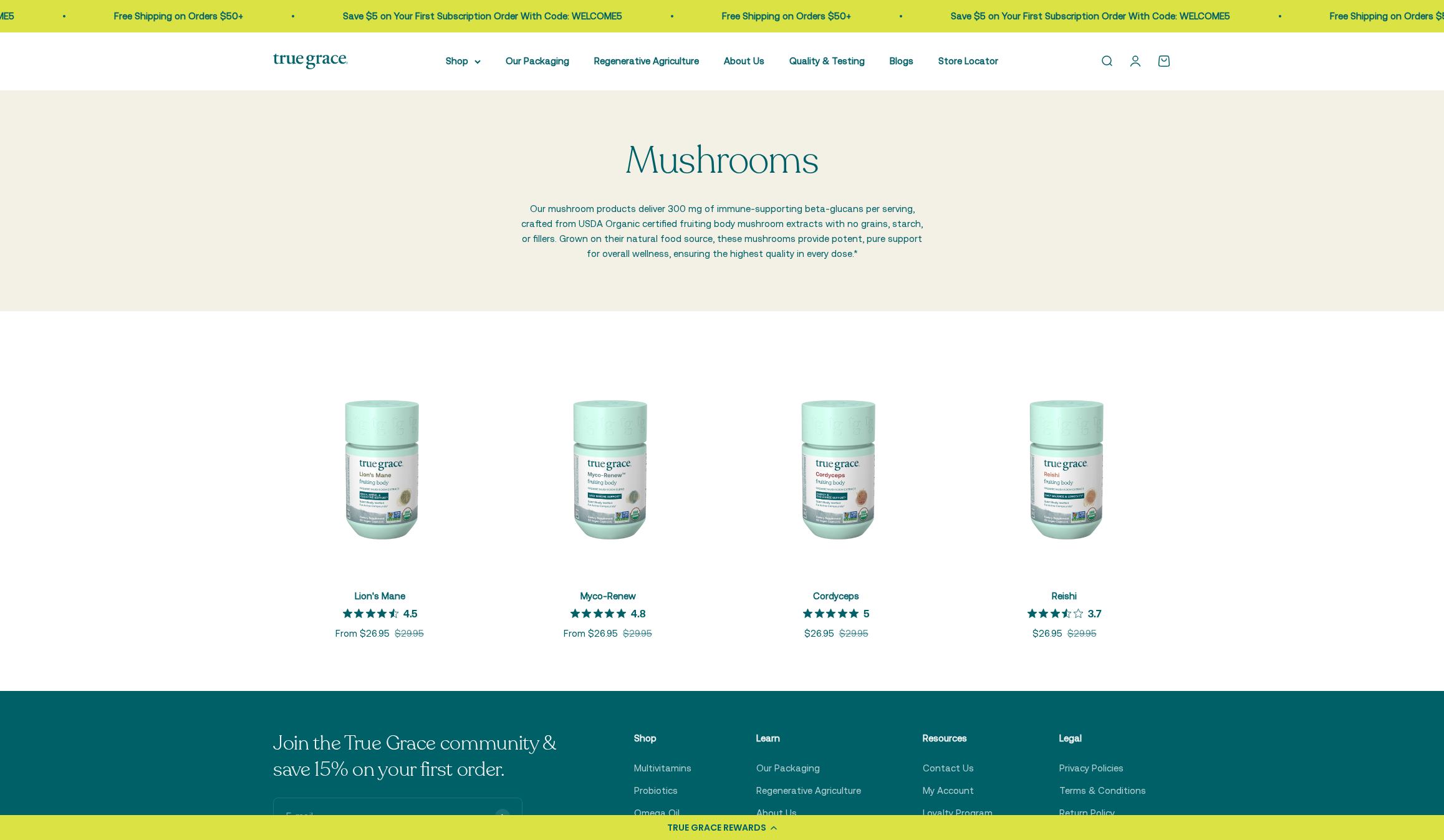 This screenshot has height=840, width=1444. Describe the element at coordinates (809, 738) in the screenshot. I see `p: Learn` at that location.